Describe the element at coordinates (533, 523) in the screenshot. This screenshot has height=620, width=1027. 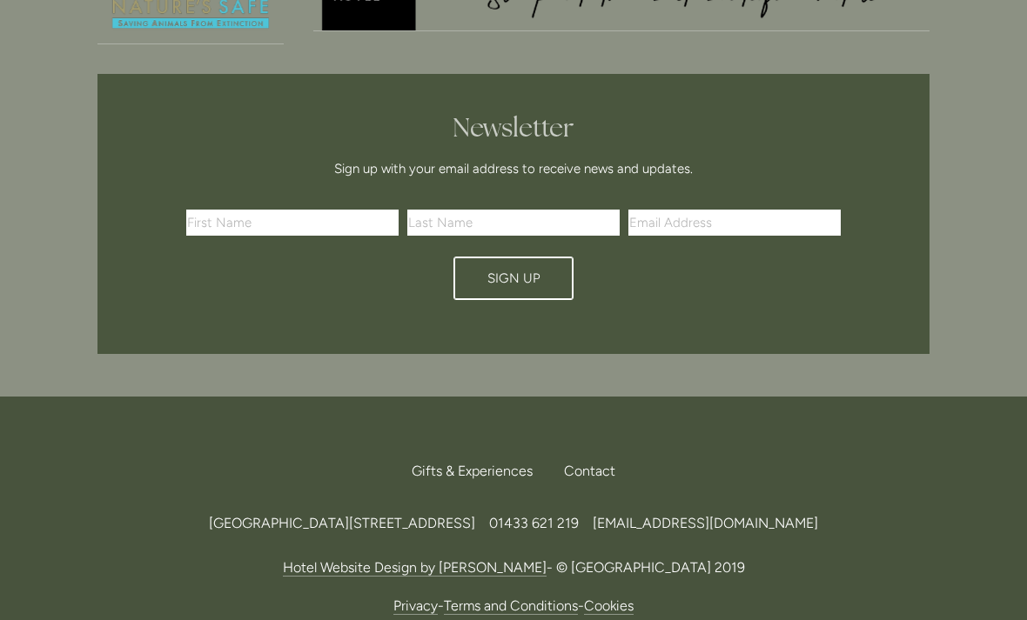
I see `a: 01433 621 219` at that location.